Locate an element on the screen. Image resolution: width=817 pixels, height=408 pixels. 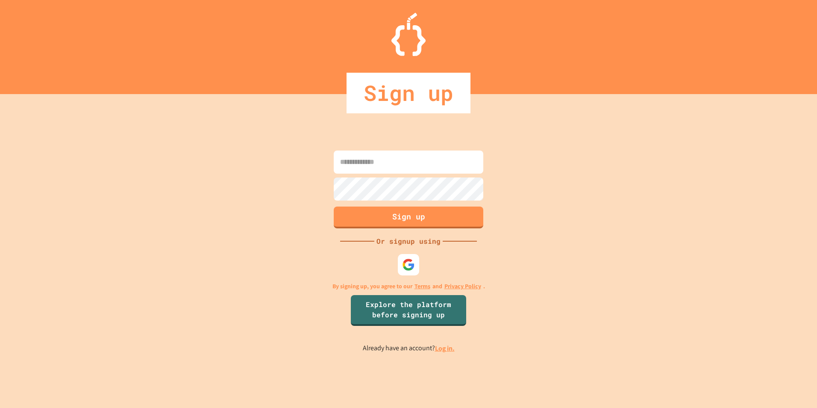
p: By signing up, you agree to our and . is located at coordinates (408, 286).